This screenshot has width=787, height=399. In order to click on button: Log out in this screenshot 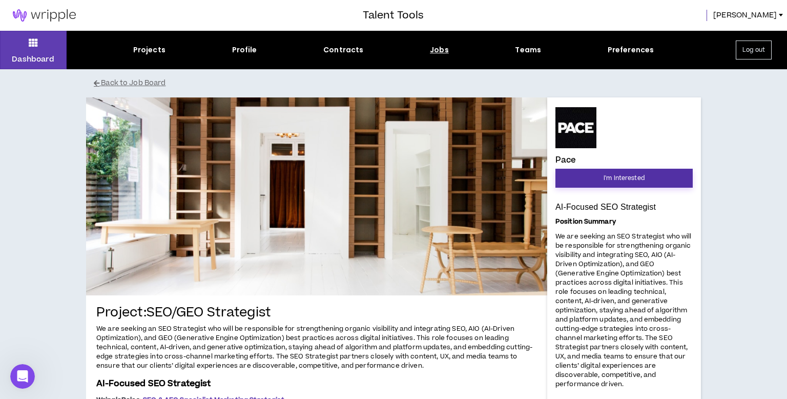, I will do `click(754, 50)`.